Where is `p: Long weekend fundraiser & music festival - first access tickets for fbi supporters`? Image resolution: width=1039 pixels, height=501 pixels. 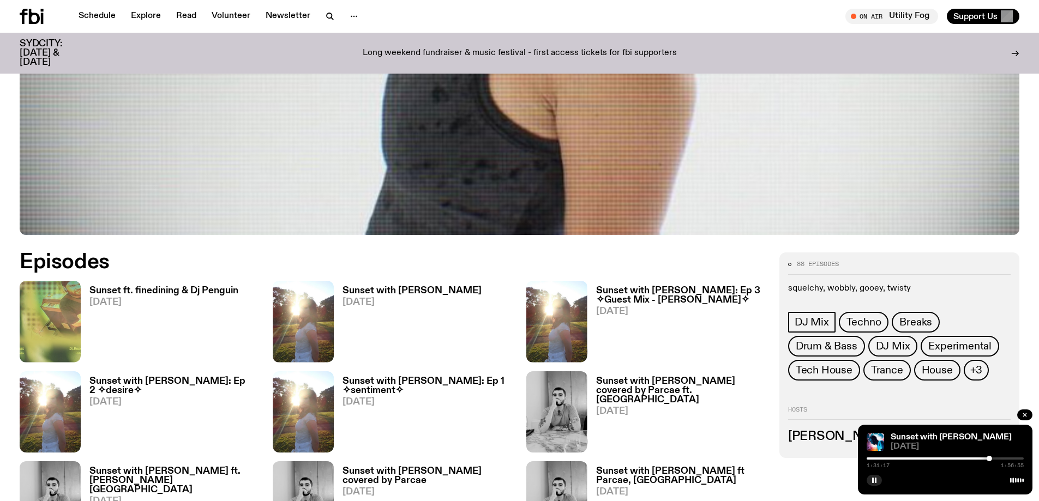
p: Long weekend fundraiser & music festival - first access tickets for fbi supporters is located at coordinates (520, 53).